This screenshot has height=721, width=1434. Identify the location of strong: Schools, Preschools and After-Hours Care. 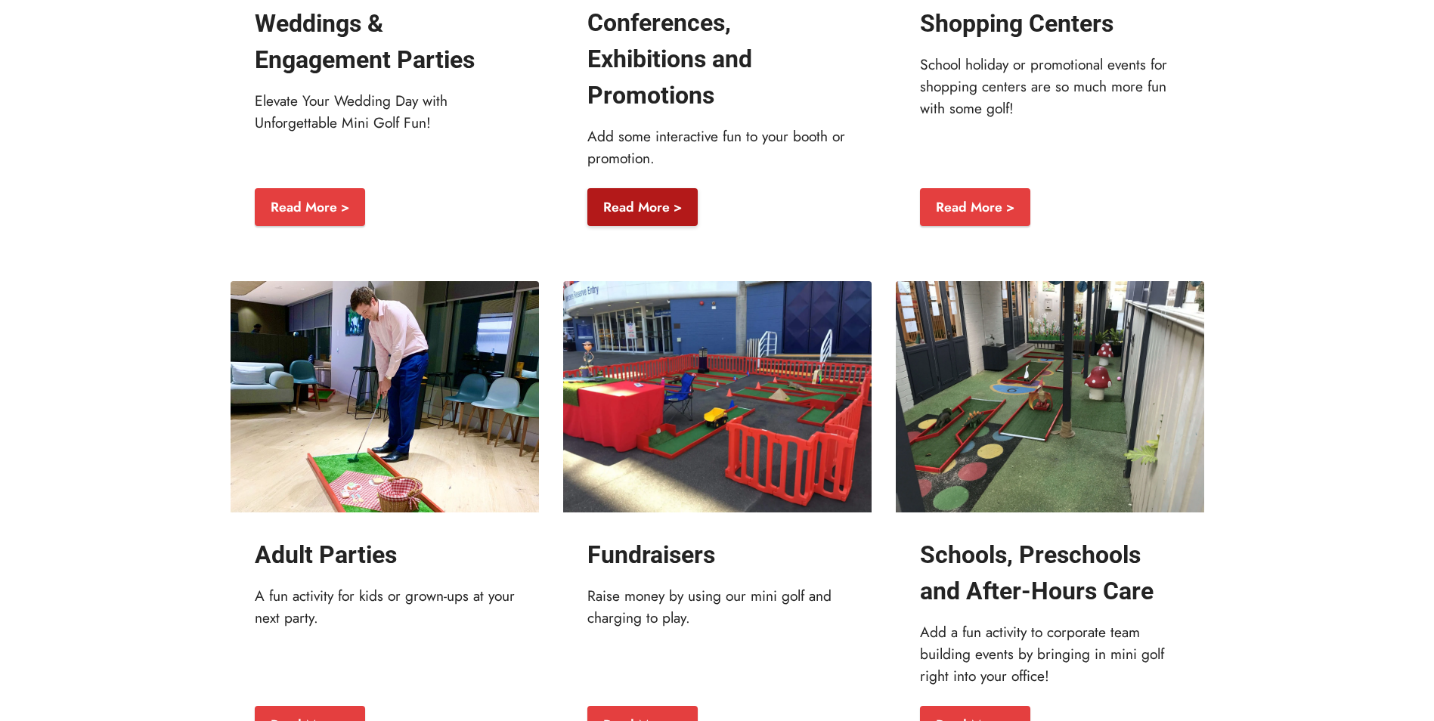
(1037, 573).